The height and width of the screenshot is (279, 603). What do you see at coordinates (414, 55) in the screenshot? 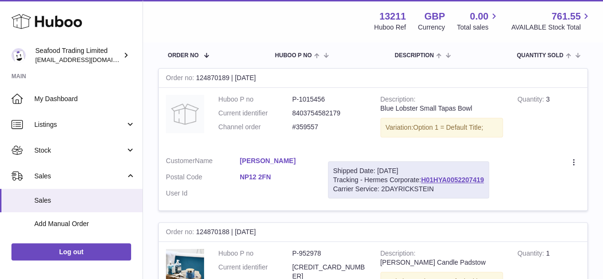
I see `span: Description` at bounding box center [414, 55].